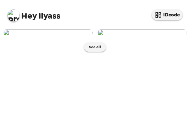  What do you see at coordinates (95, 47) in the screenshot?
I see `button: See all` at bounding box center [95, 47].